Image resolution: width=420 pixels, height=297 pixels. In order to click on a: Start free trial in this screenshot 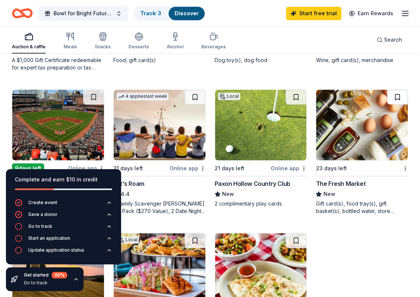, I will do `click(313, 13)`.